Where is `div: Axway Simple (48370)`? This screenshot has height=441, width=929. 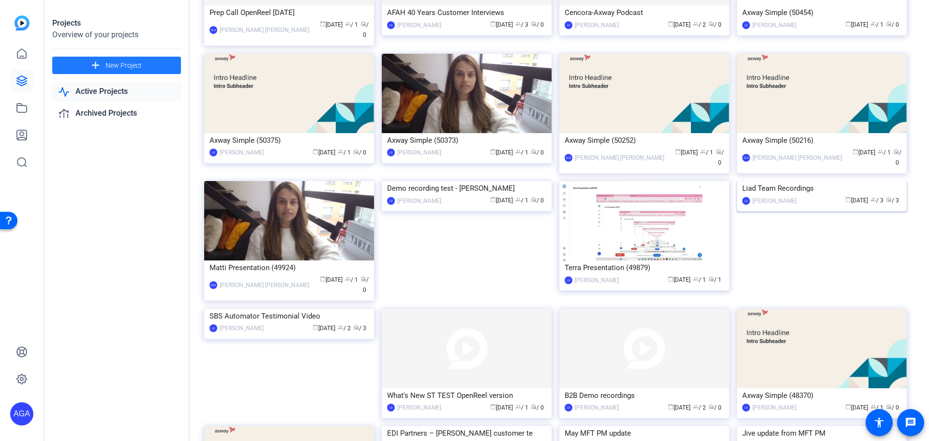 div: Axway Simple (48370) is located at coordinates (822, 395).